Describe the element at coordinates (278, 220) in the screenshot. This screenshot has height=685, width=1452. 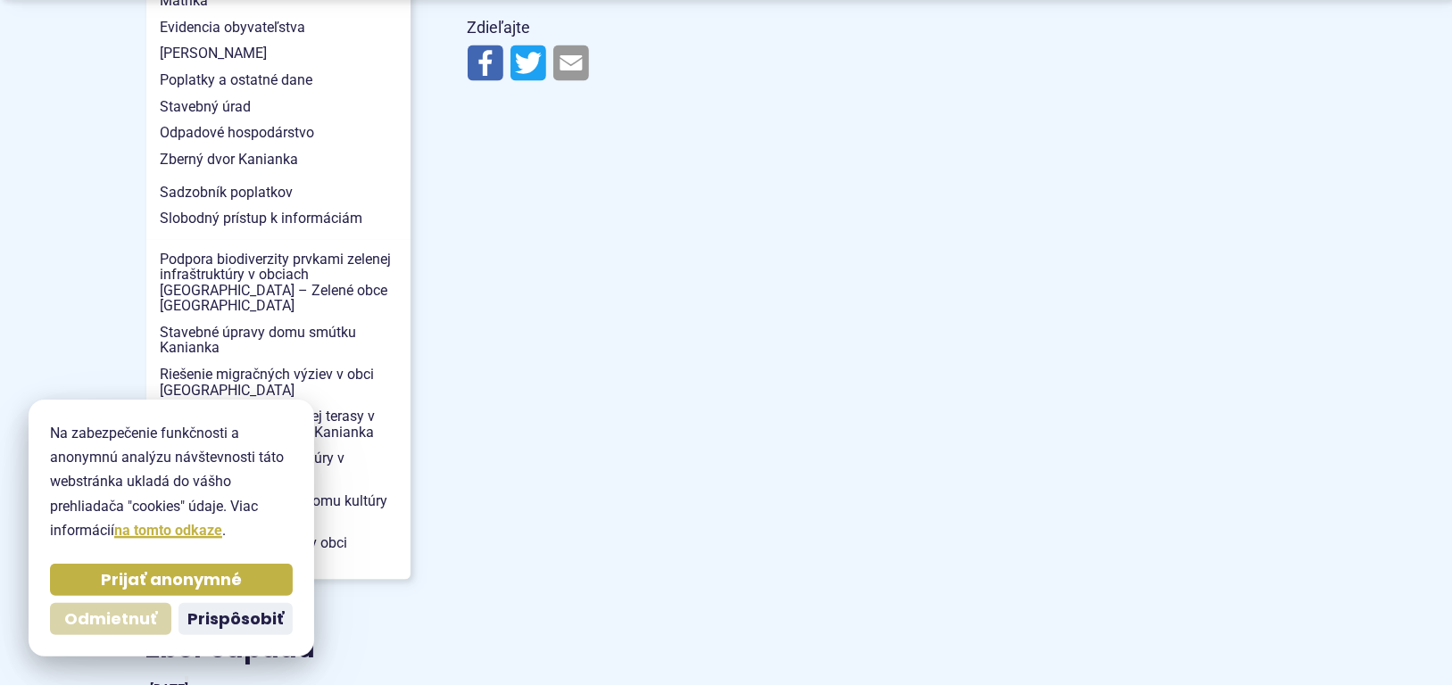
I see `span: Slobodný prístup k informáciám` at that location.